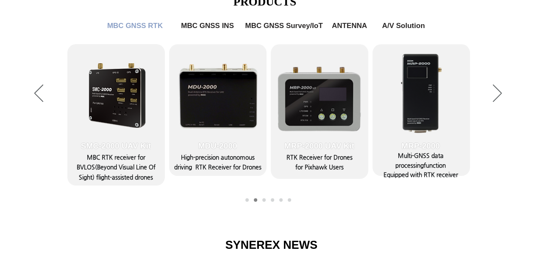  I want to click on span: MBC RTK receiver for BVLOS(Beyond Visual Line Of Sight) flight-assisted drones, so click(116, 167).